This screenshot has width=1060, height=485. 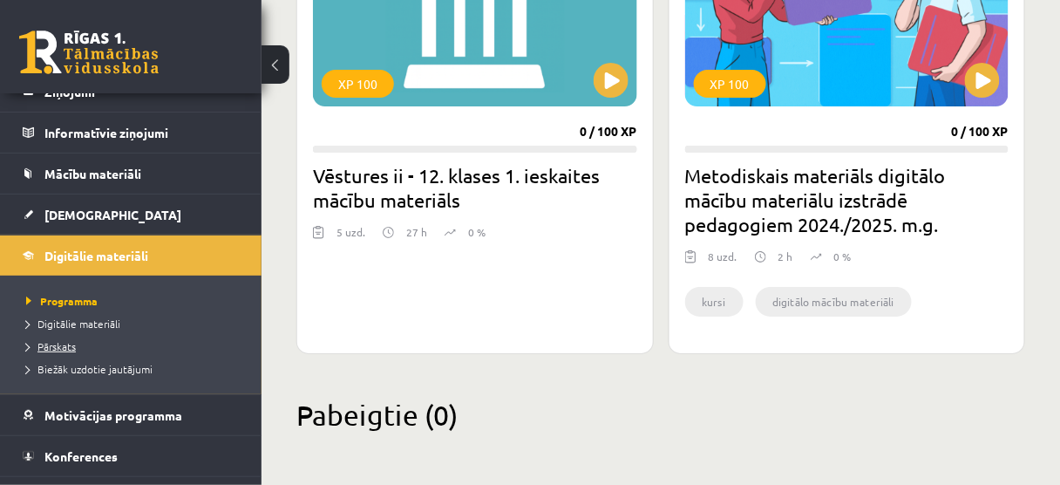 What do you see at coordinates (131, 456) in the screenshot?
I see `a: Konferences` at bounding box center [131, 456].